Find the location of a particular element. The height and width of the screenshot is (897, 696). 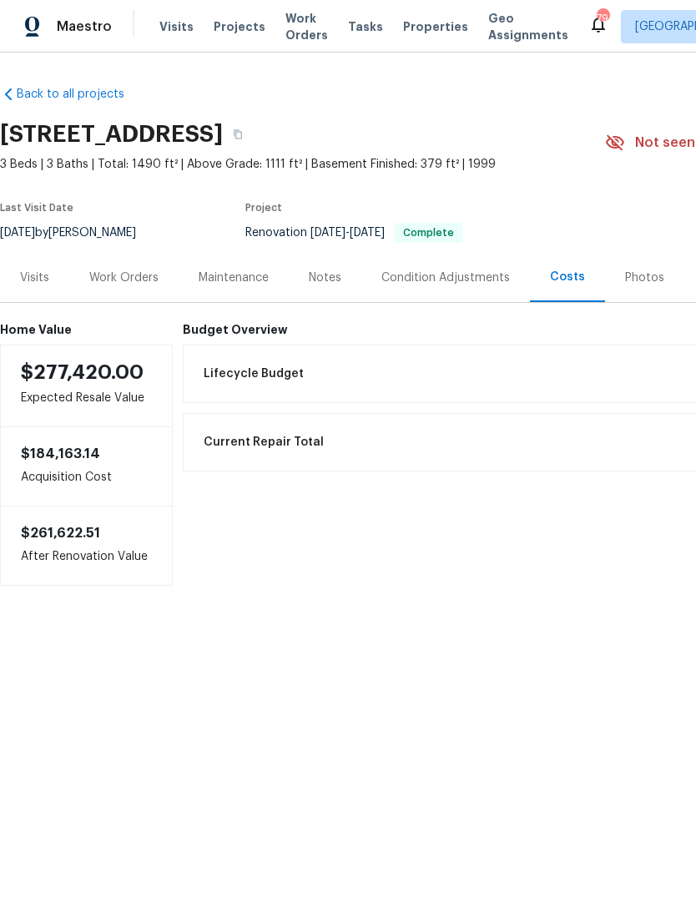

span: Work Orders is located at coordinates (306, 27).